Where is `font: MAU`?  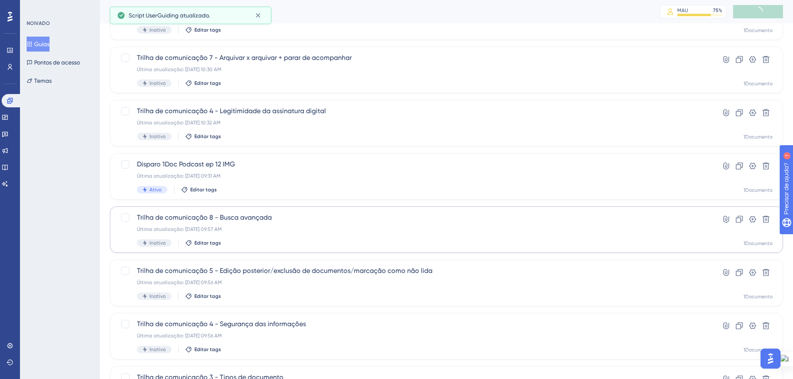 font: MAU is located at coordinates (682, 10).